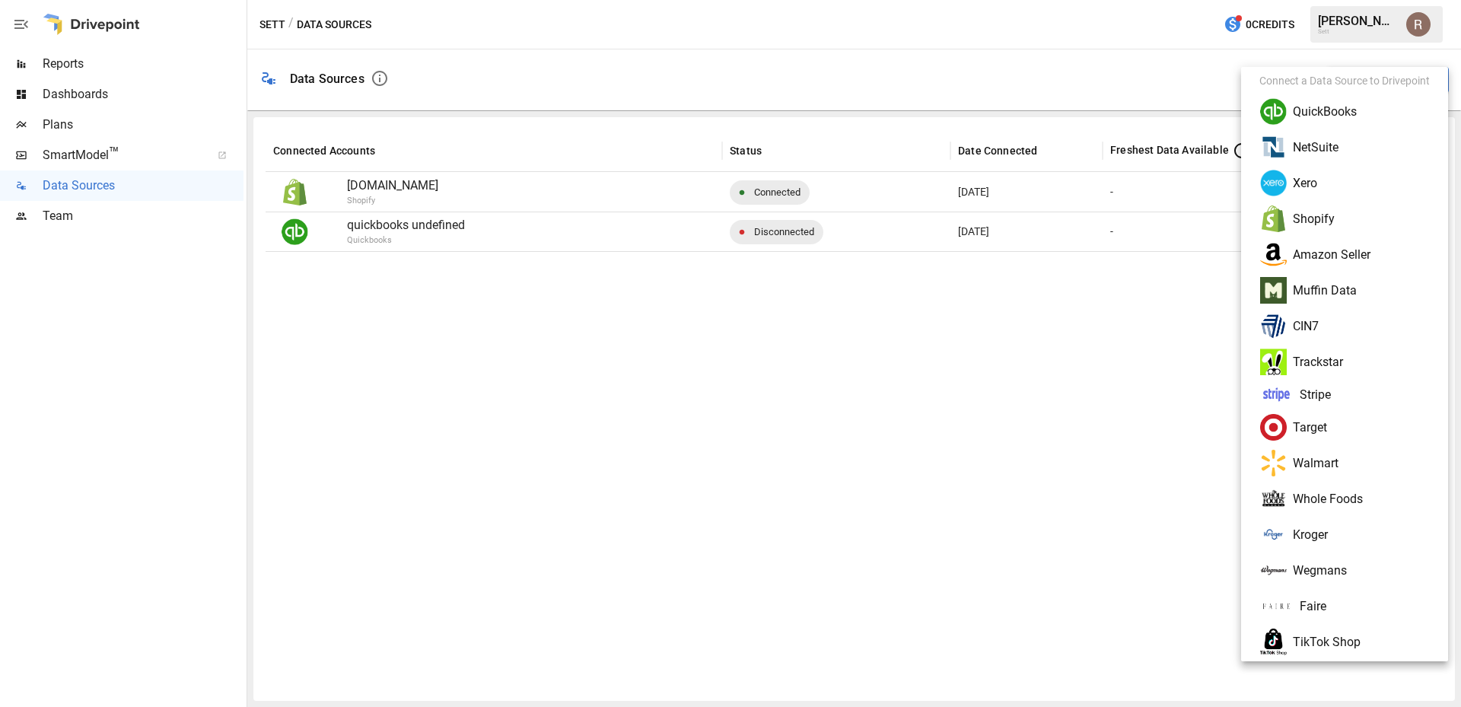 The image size is (1461, 707). What do you see at coordinates (1345, 254) in the screenshot?
I see `li: Amazon Seller` at bounding box center [1345, 254].